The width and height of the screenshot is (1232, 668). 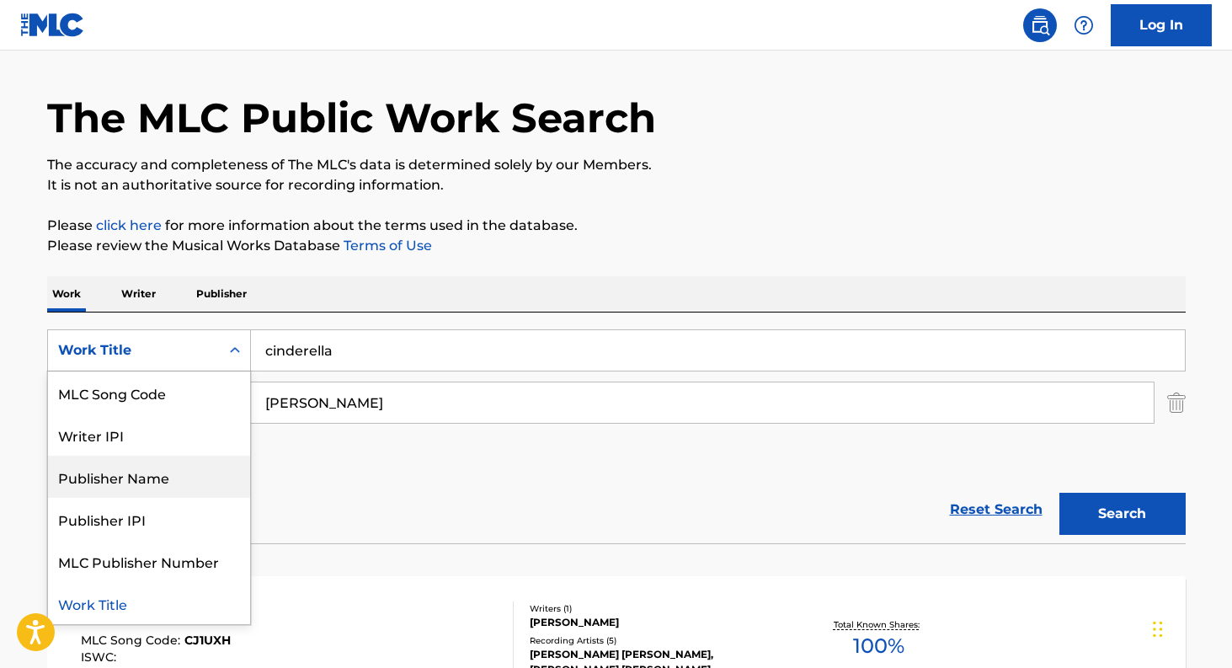 What do you see at coordinates (657, 608) in the screenshot?
I see `div: Writers ( 1 )` at bounding box center [657, 608].